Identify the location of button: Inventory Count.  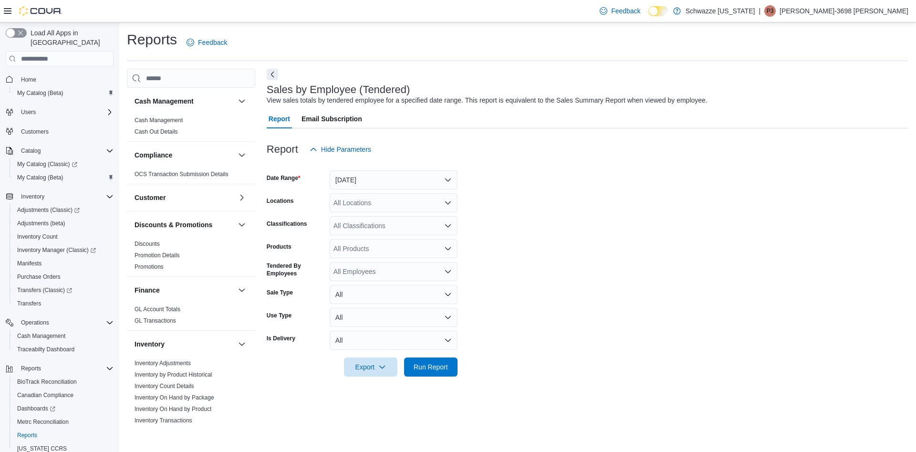
(63, 237).